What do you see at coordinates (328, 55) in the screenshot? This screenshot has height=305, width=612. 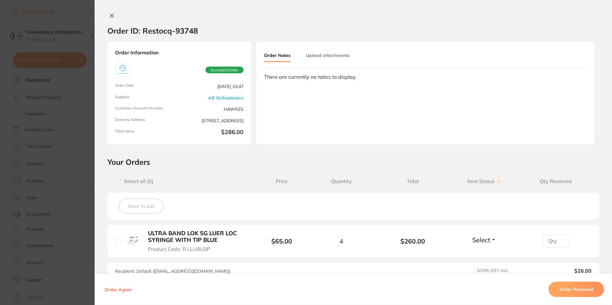 I see `button: Upload attachments` at bounding box center [328, 55].